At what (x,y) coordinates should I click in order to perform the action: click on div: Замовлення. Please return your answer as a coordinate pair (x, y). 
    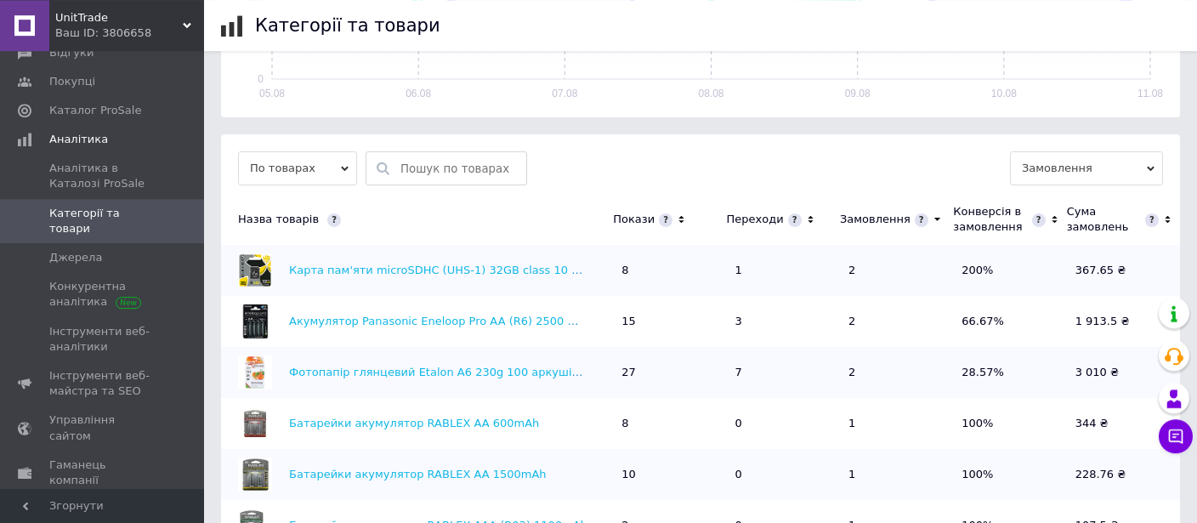
    Looking at the image, I should click on (875, 219).